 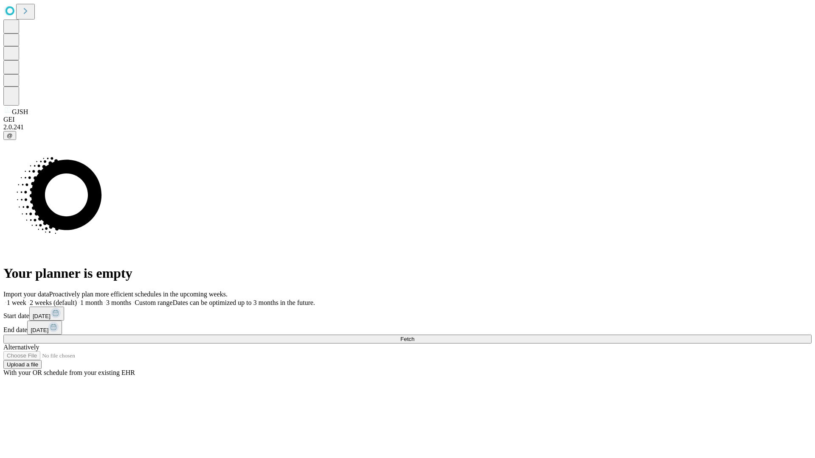 I want to click on div: End date, so click(x=407, y=328).